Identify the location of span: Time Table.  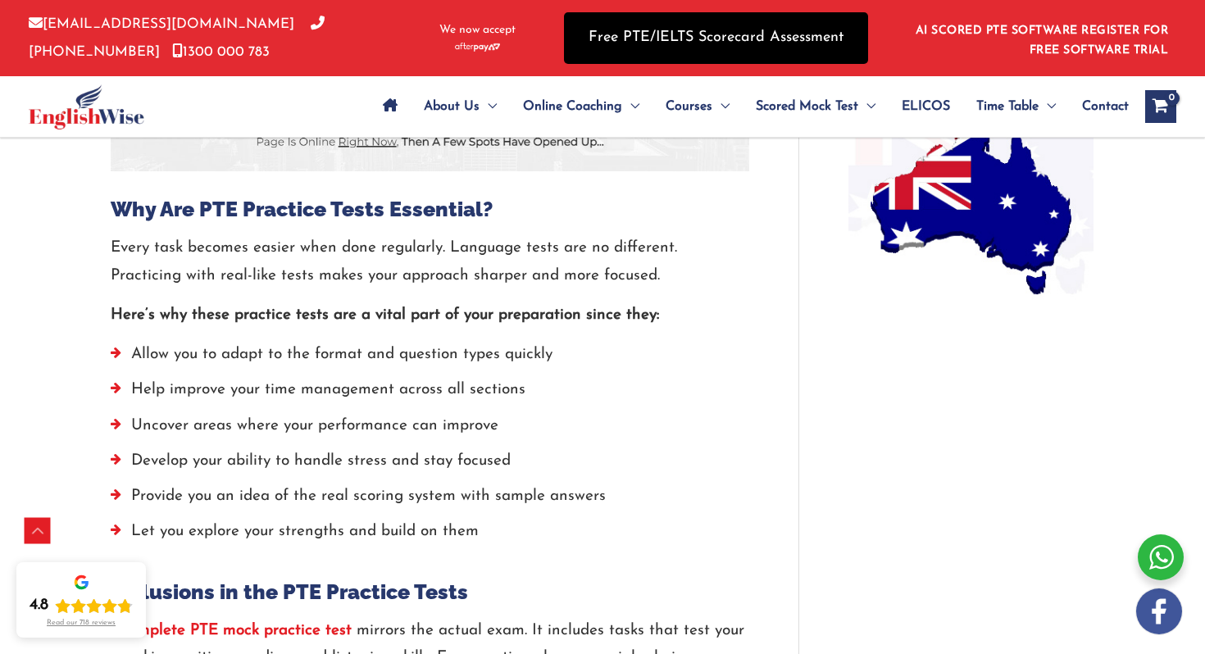
(1008, 107).